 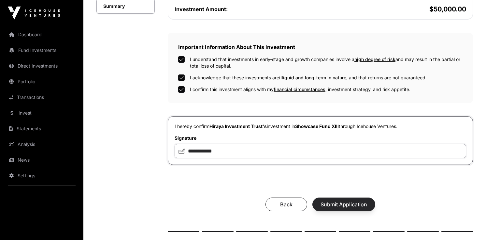 I want to click on label: I confirm this investment aligns with my , investment strategy, and risk appetite., so click(x=300, y=89).